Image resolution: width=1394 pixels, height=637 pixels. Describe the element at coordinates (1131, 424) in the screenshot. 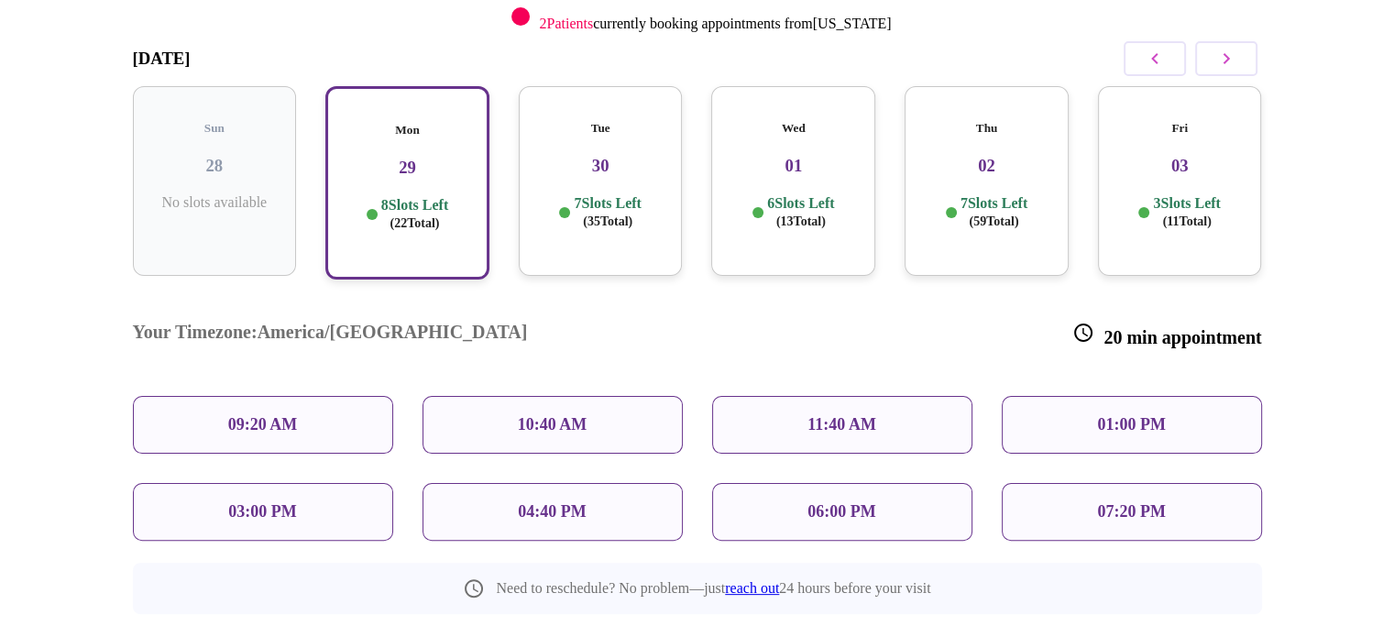

I see `p: 01:00 PM` at that location.